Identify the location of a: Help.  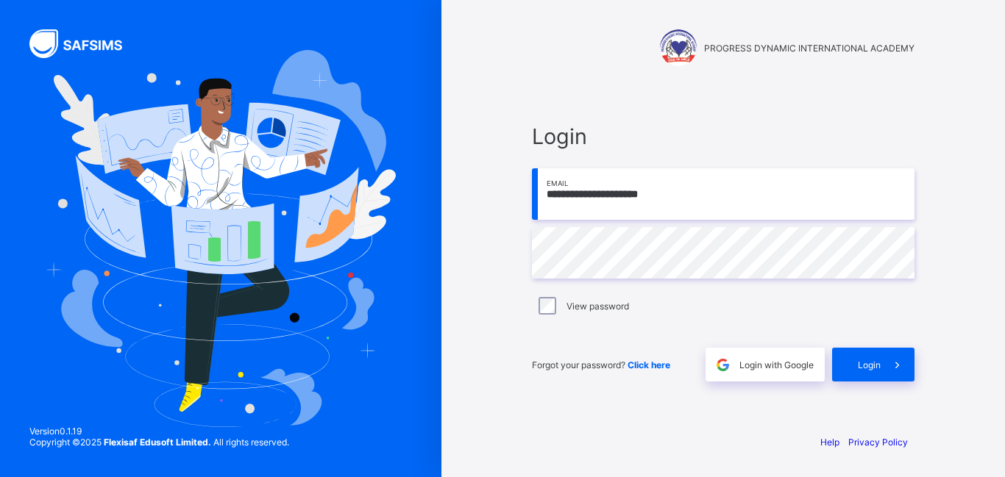
(830, 442).